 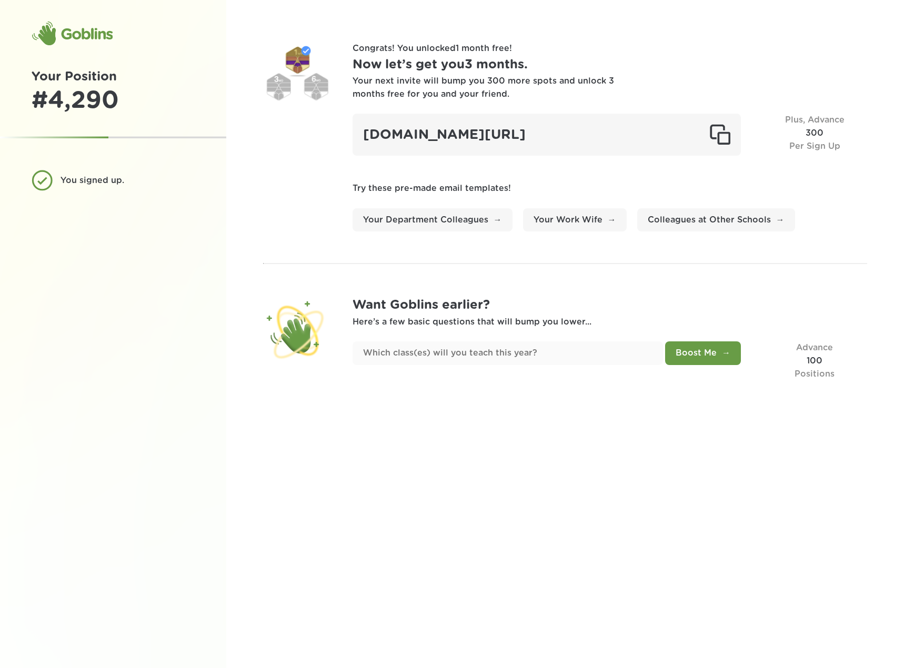 I want to click on span: Advance, so click(x=814, y=348).